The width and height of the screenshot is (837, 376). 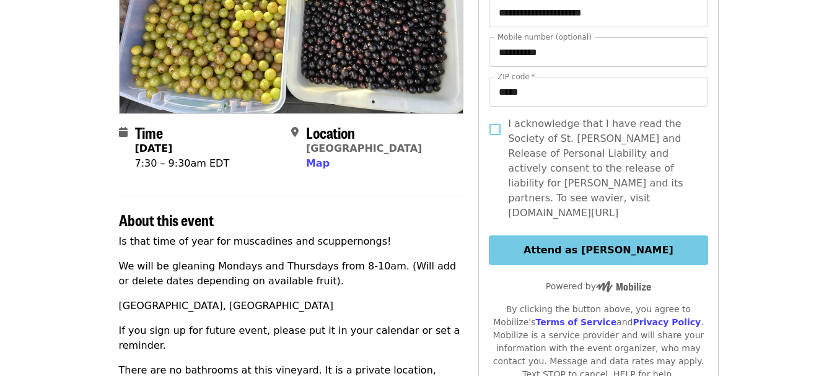 What do you see at coordinates (295, 132) in the screenshot?
I see `i: map-marker-alt icon` at bounding box center [295, 132].